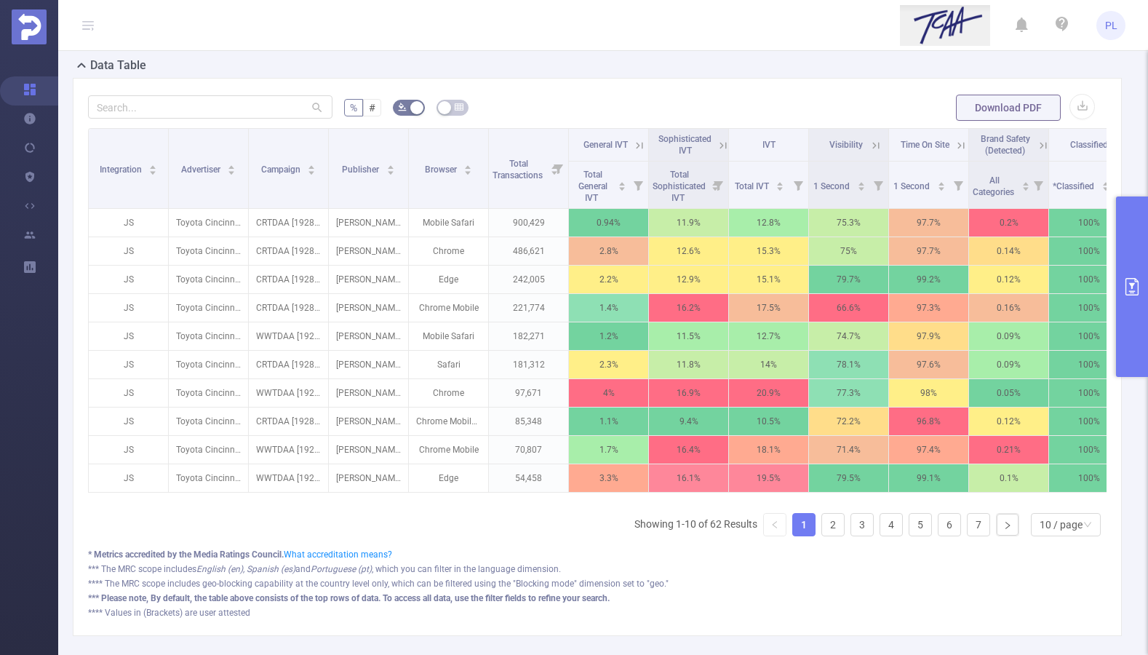 The height and width of the screenshot is (655, 1148). What do you see at coordinates (688, 223) in the screenshot?
I see `p: 11.9%` at bounding box center [688, 223].